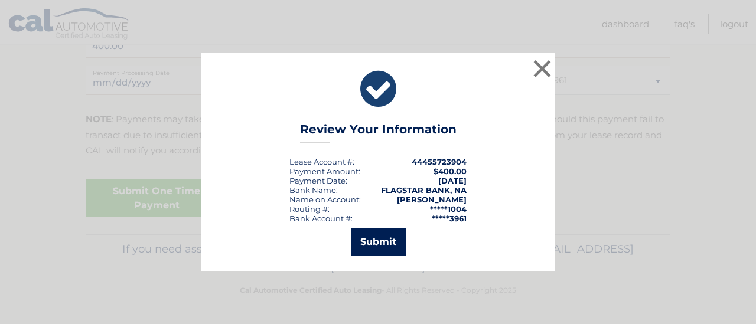 The height and width of the screenshot is (324, 756). Describe the element at coordinates (378, 242) in the screenshot. I see `button: Submit` at that location.